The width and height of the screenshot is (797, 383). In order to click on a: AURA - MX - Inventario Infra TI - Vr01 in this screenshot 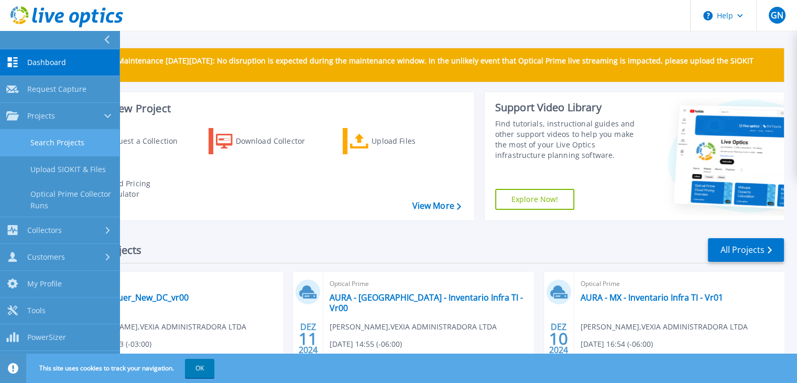, I will do `click(652, 297)`.